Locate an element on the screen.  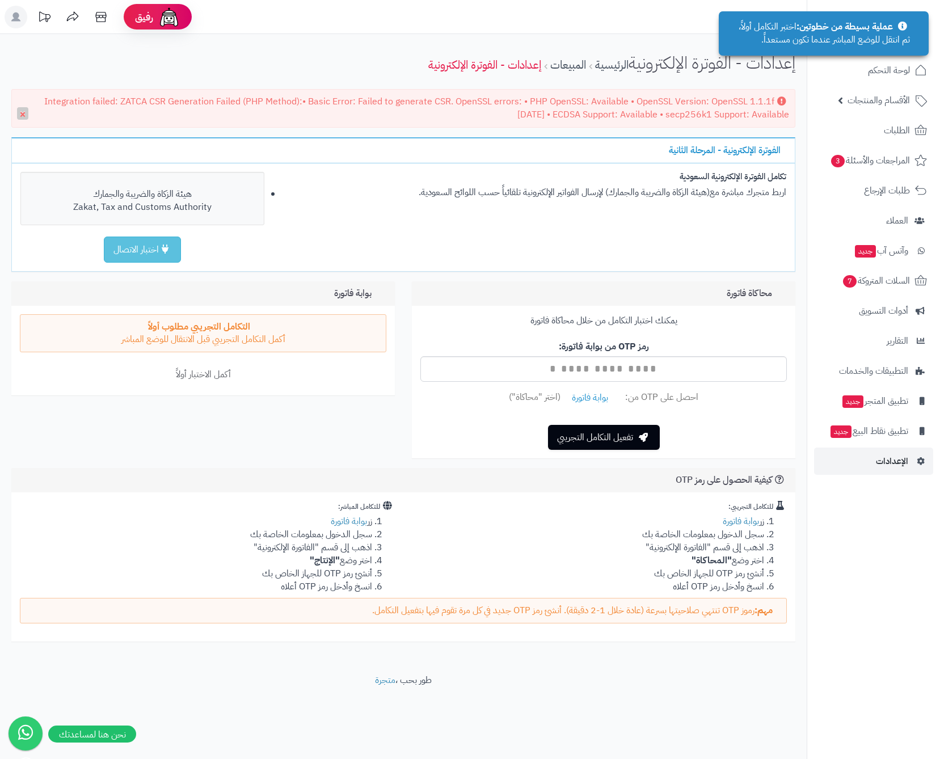
a: الطلبات is located at coordinates (873, 130).